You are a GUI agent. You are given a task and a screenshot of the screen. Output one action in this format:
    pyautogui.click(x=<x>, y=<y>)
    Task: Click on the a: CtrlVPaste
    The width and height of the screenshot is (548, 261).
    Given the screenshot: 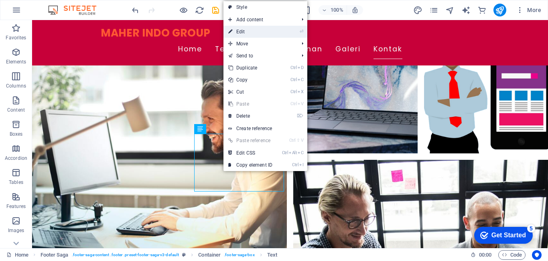 What is the action you would take?
    pyautogui.click(x=250, y=104)
    